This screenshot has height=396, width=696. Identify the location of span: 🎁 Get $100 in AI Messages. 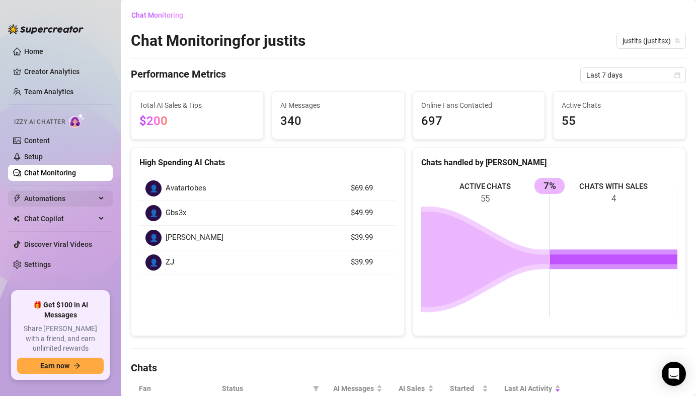
(60, 310).